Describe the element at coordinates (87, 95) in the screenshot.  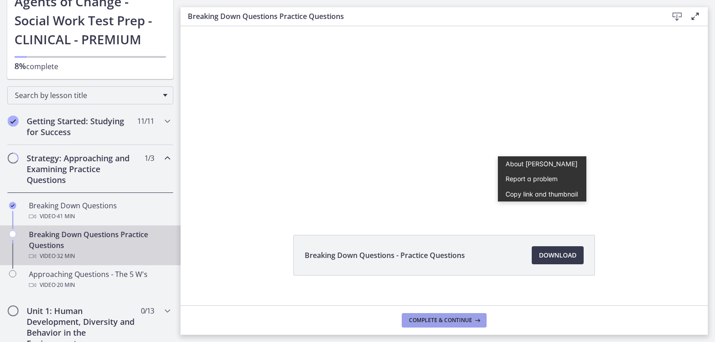
I see `span: Search by lesson title` at that location.